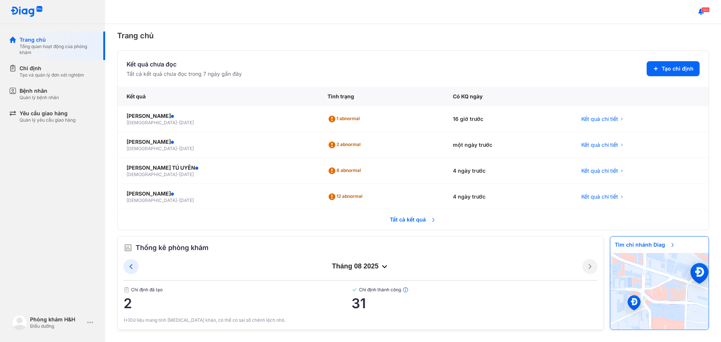 The height and width of the screenshot is (342, 721). I want to click on div: tháng 08 2025, so click(360, 266).